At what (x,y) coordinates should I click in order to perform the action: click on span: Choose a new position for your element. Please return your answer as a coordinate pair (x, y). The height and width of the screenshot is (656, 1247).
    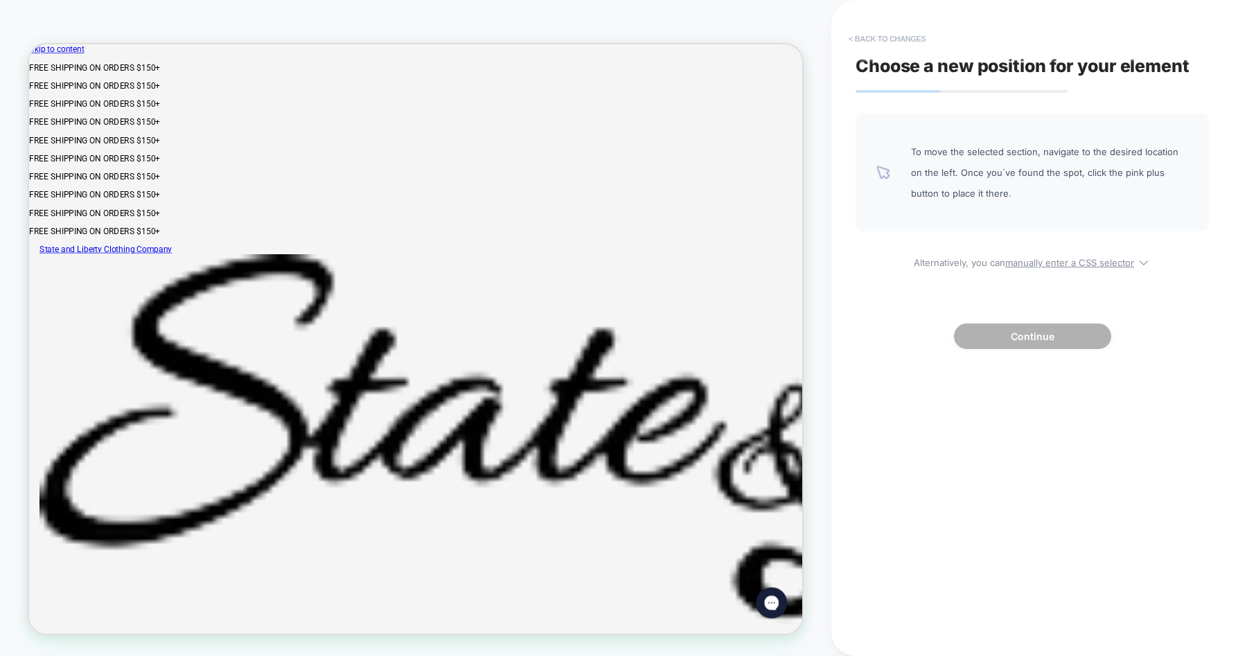
    Looking at the image, I should click on (1023, 66).